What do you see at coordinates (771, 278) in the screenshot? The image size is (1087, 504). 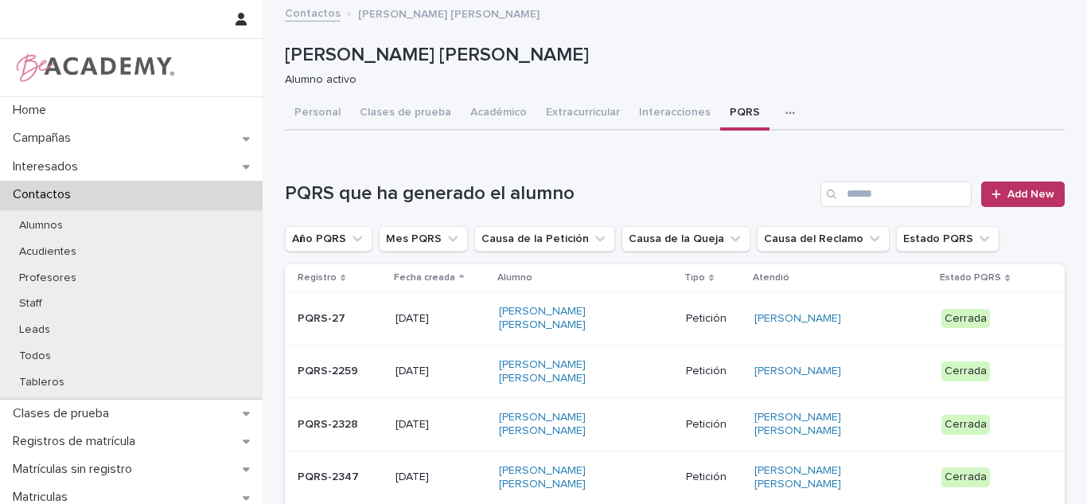 I see `p: Atendió` at bounding box center [771, 278].